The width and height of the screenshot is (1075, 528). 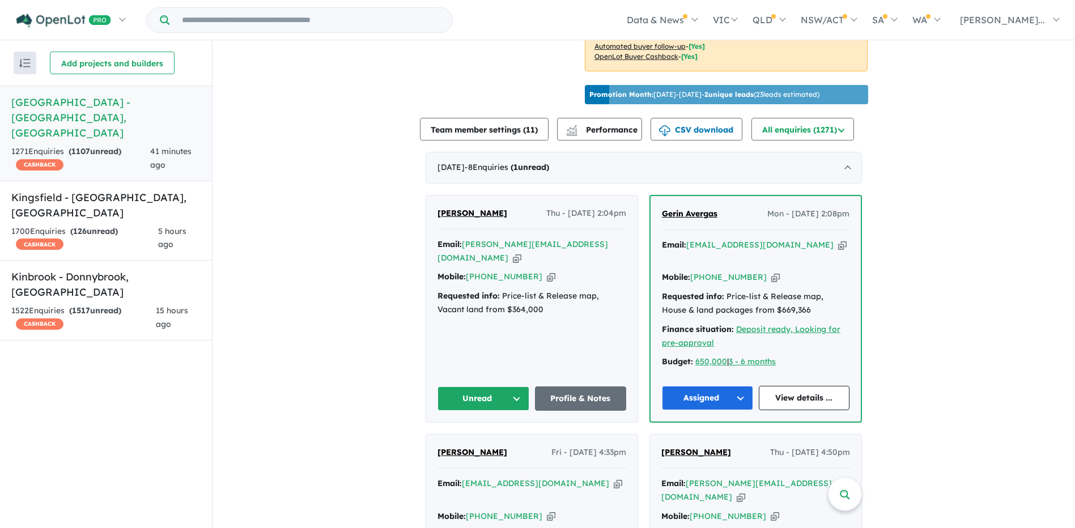 I want to click on span: 11, so click(x=531, y=130).